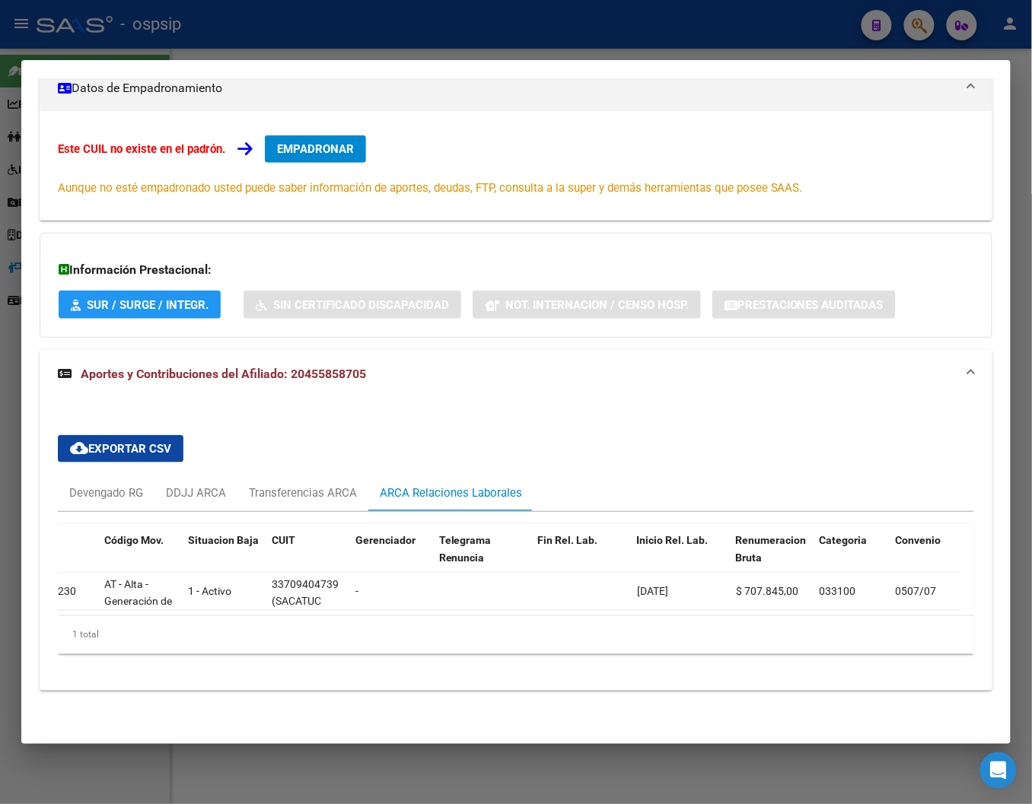 Image resolution: width=1032 pixels, height=804 pixels. Describe the element at coordinates (581, 558) in the screenshot. I see `datatable-header-cell: Fin Rel. Lab.` at that location.